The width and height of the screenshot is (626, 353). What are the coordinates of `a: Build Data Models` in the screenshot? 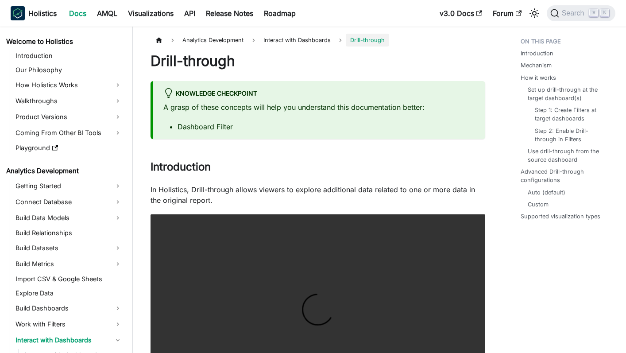 It's located at (69, 218).